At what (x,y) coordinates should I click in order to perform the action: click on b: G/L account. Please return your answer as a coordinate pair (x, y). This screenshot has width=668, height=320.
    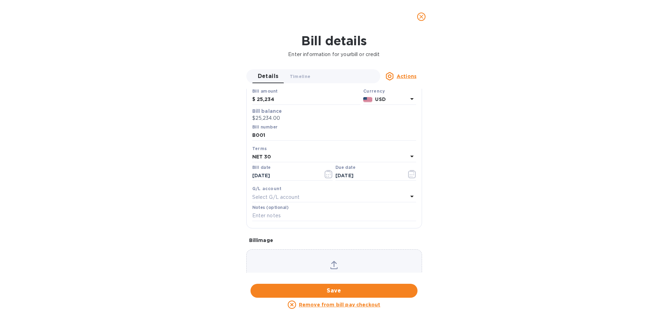
    Looking at the image, I should click on (267, 188).